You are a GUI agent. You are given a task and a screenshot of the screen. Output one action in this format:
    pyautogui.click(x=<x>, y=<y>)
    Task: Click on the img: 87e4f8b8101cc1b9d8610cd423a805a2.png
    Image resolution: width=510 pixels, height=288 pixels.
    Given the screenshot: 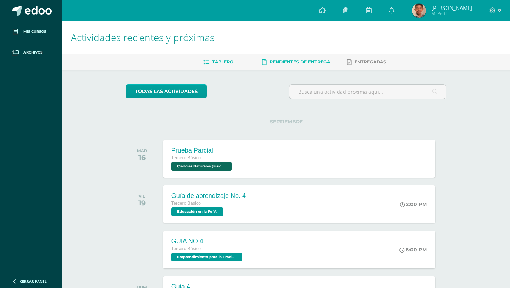 What is the action you would take?
    pyautogui.click(x=419, y=11)
    